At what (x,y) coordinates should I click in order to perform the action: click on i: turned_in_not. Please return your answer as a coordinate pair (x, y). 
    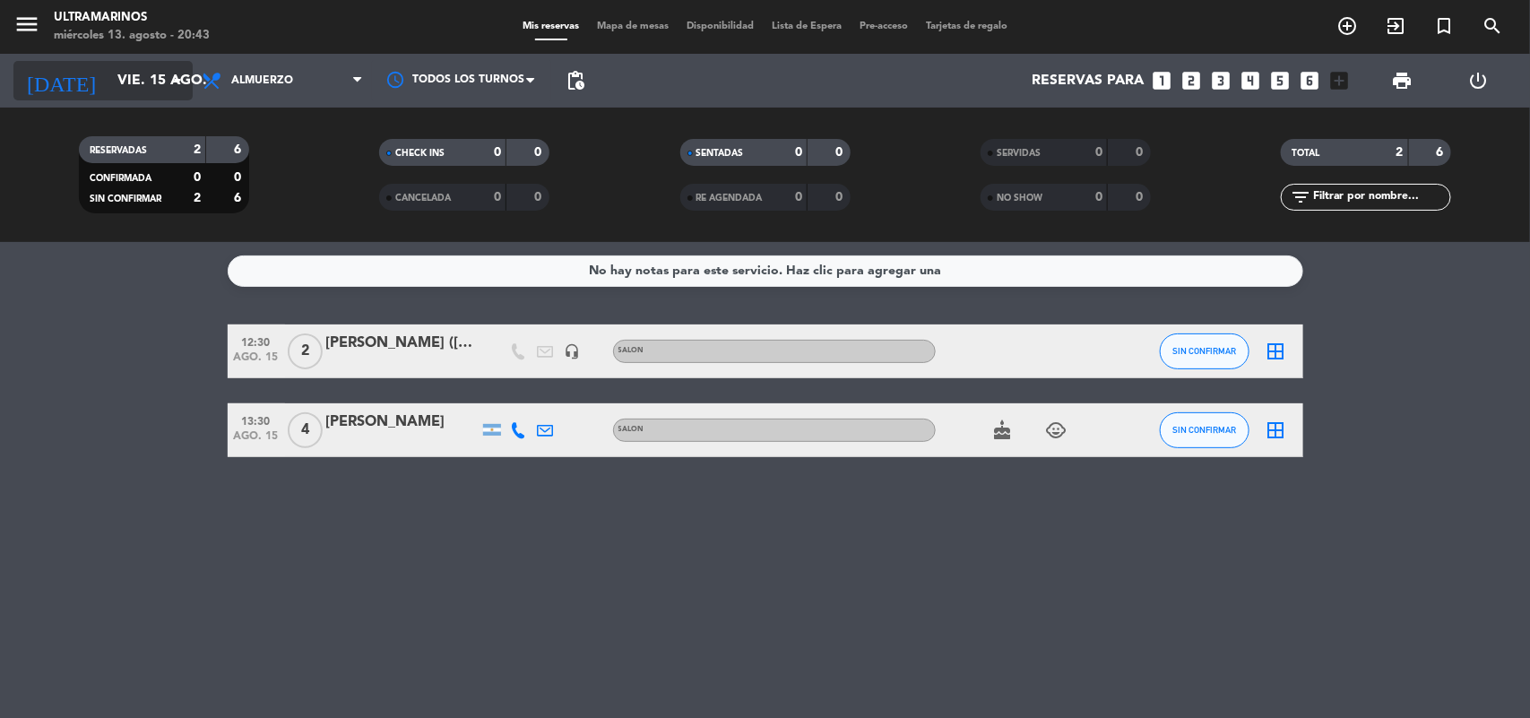
    Looking at the image, I should click on (1444, 26).